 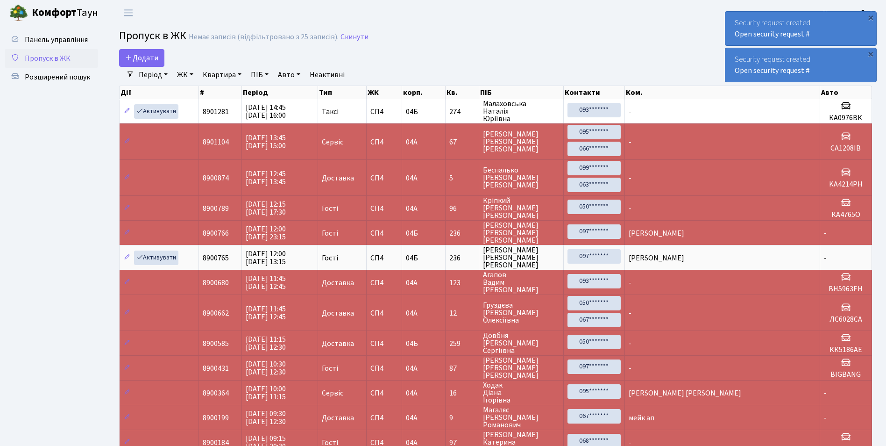 I want to click on b: Консьєрж б. 4., so click(x=849, y=13).